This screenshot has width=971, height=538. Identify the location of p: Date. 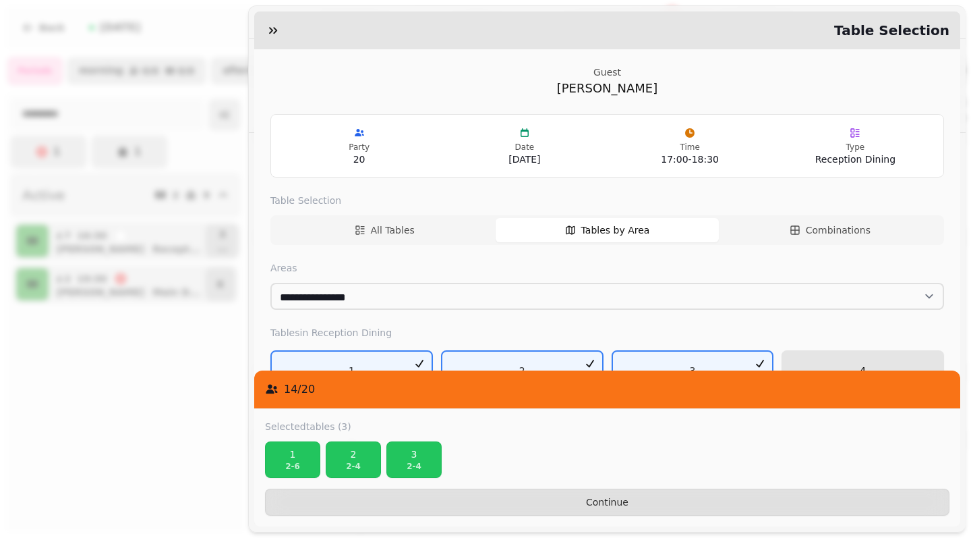
(524, 147).